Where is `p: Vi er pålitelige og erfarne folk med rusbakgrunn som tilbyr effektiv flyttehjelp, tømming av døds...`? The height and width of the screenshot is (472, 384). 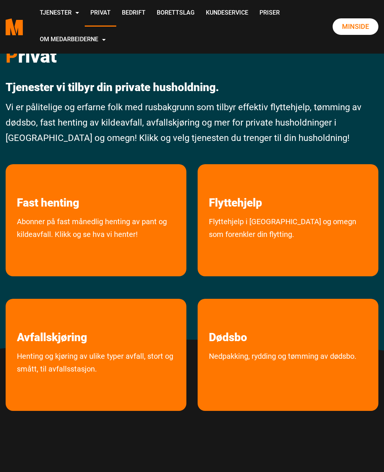 p: Vi er pålitelige og erfarne folk med rusbakgrunn som tilbyr effektiv flyttehjelp, tømming av døds... is located at coordinates (192, 123).